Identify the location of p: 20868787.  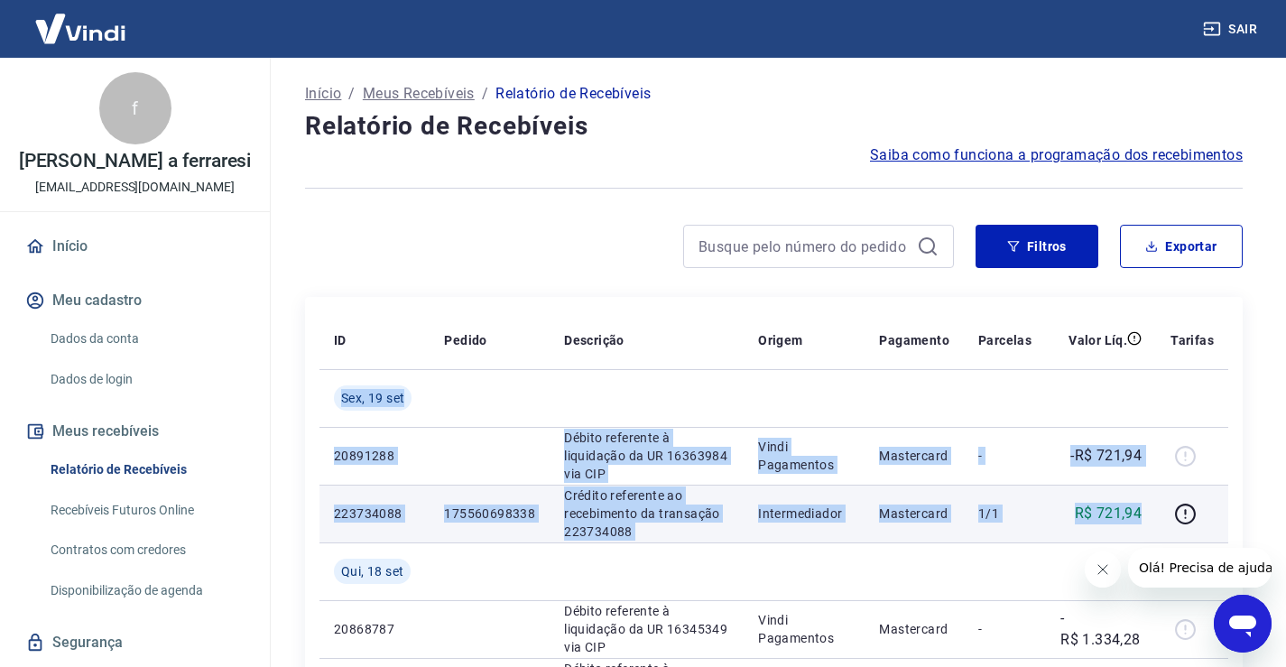
(374, 629).